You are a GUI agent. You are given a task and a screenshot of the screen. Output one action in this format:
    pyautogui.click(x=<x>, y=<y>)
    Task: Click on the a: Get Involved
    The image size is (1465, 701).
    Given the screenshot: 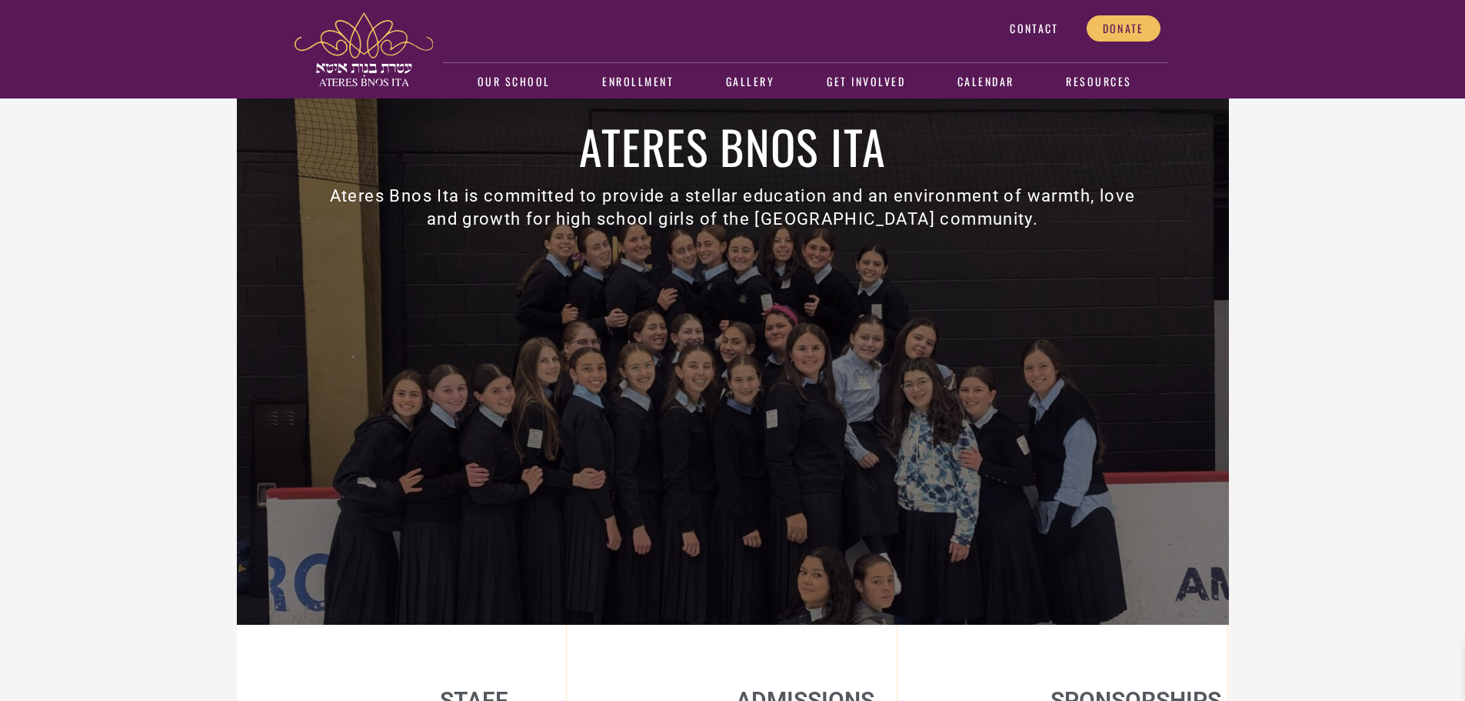 What is the action you would take?
    pyautogui.click(x=866, y=82)
    